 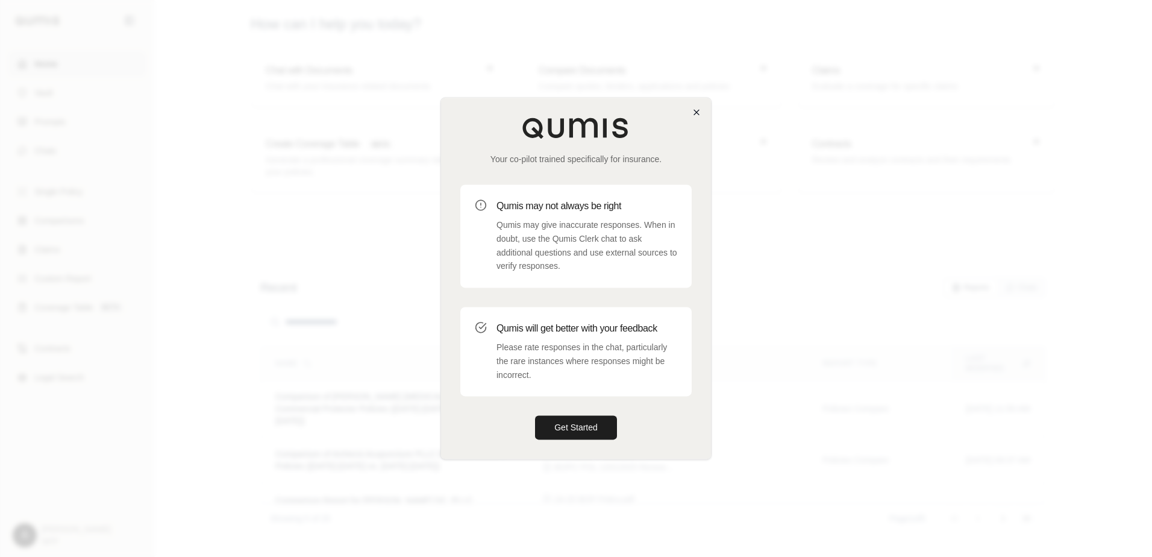 I want to click on p: Please rate responses in the chat, particularly the rare instances where responses might be incor..., so click(x=587, y=361).